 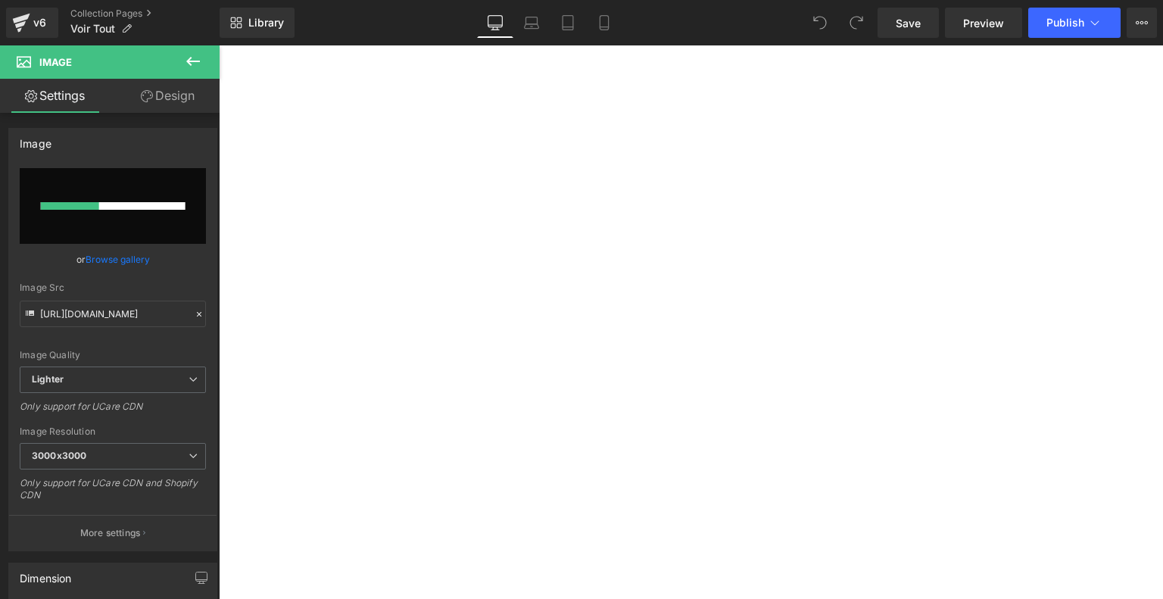 What do you see at coordinates (55, 62) in the screenshot?
I see `span: Image` at bounding box center [55, 62].